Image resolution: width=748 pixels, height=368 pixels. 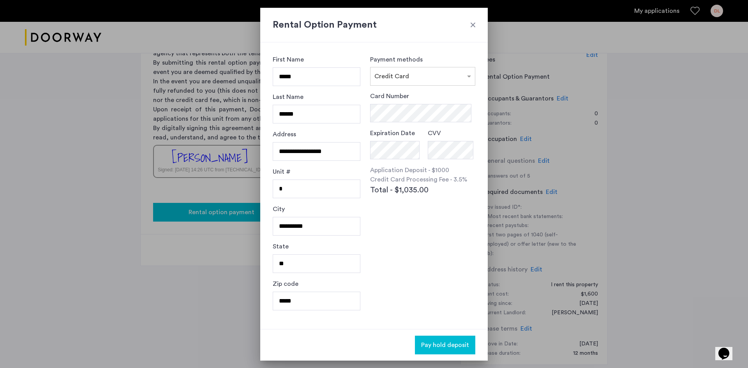 I want to click on label: City, so click(x=279, y=209).